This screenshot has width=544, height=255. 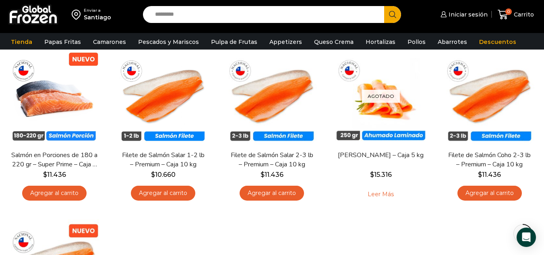 I want to click on a: Abarrotes, so click(x=453, y=42).